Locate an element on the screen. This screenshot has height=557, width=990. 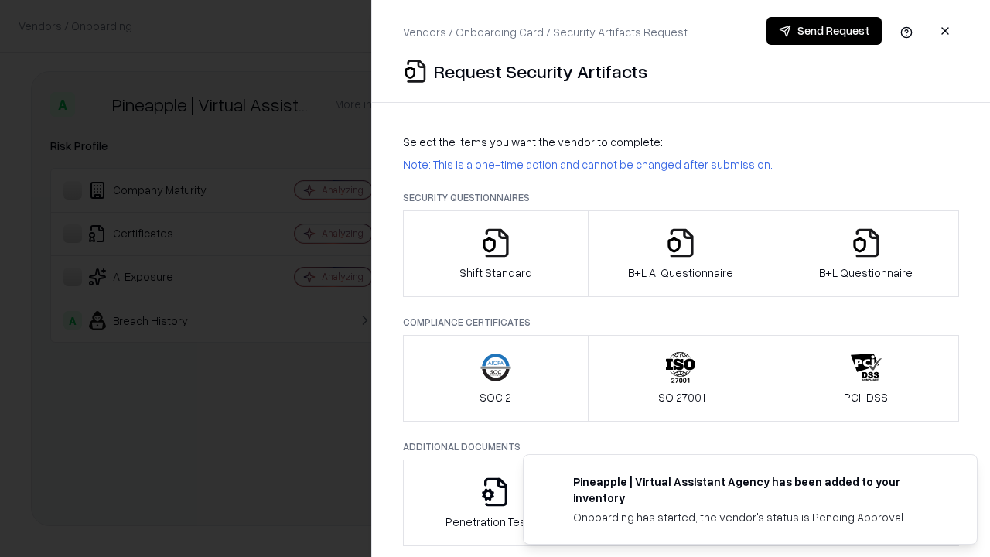
button: PCI-DSS is located at coordinates (865, 378).